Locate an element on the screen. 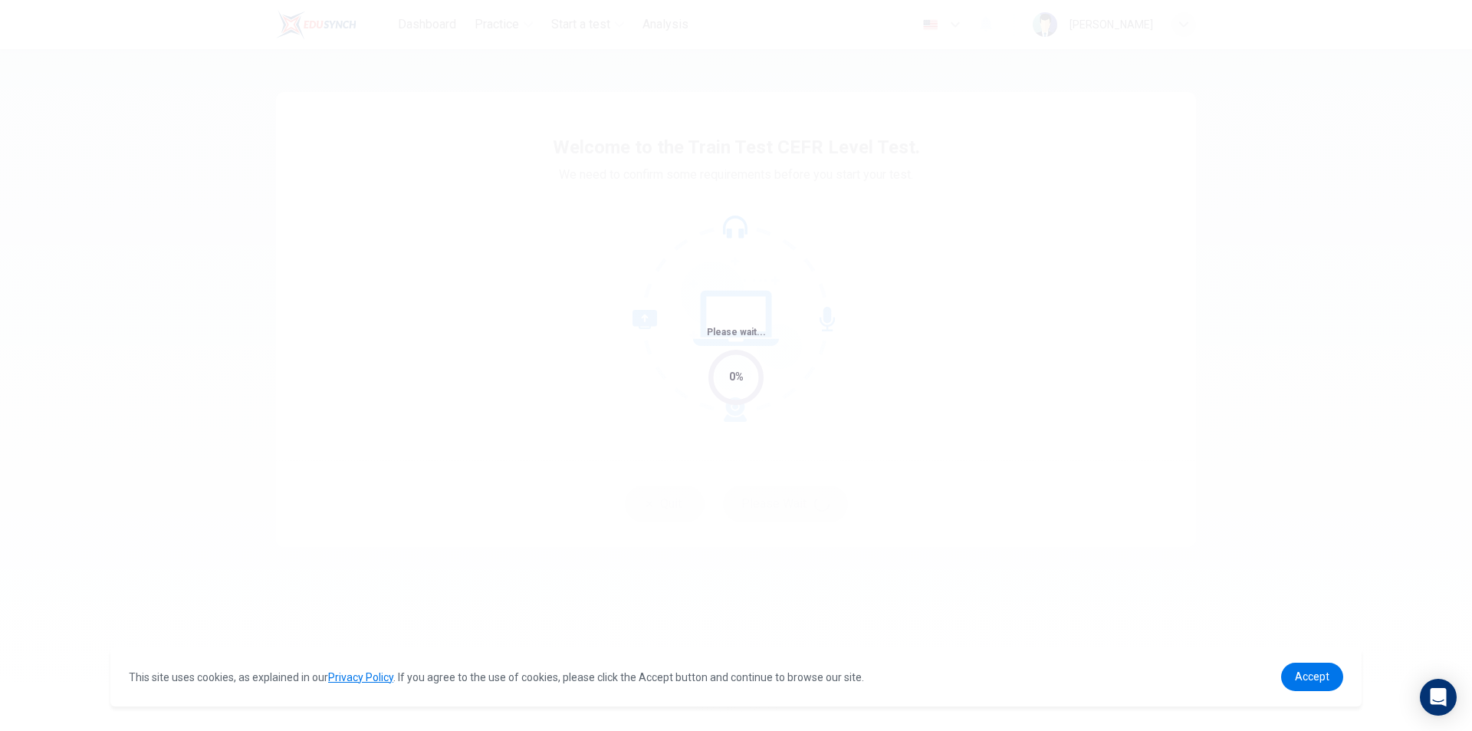 The image size is (1472, 731). a: dismiss cookie message is located at coordinates (1312, 676).